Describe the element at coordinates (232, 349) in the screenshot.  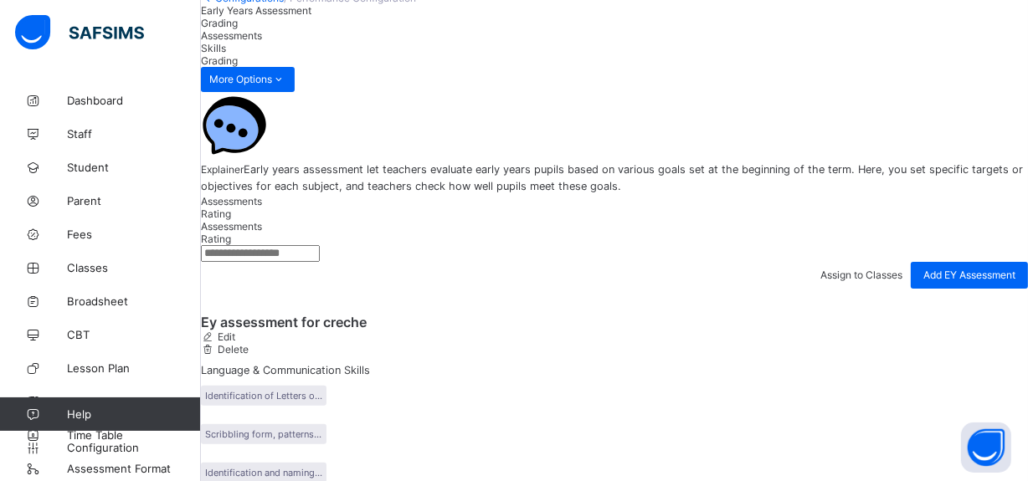
I see `span: Delete` at that location.